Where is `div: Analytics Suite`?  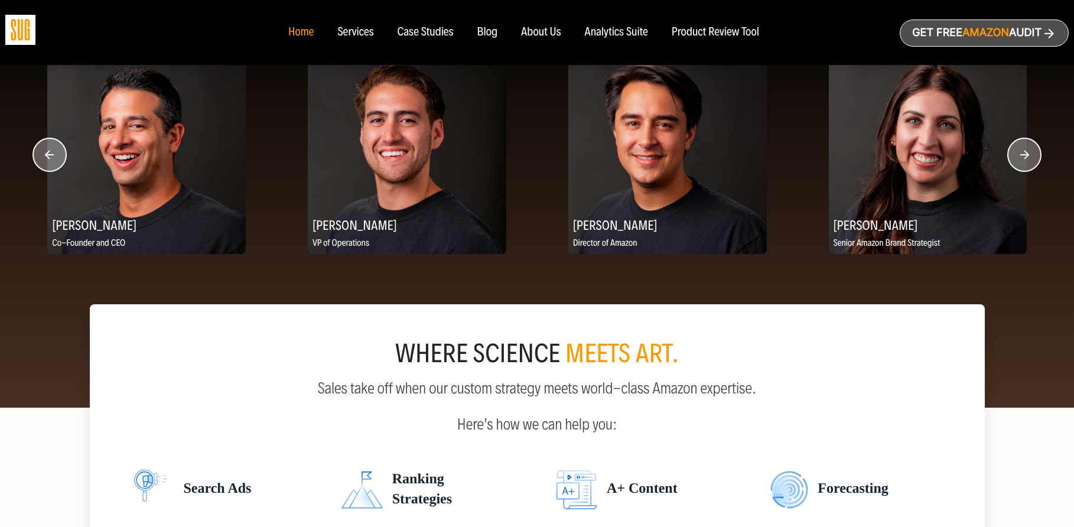 div: Analytics Suite is located at coordinates (616, 32).